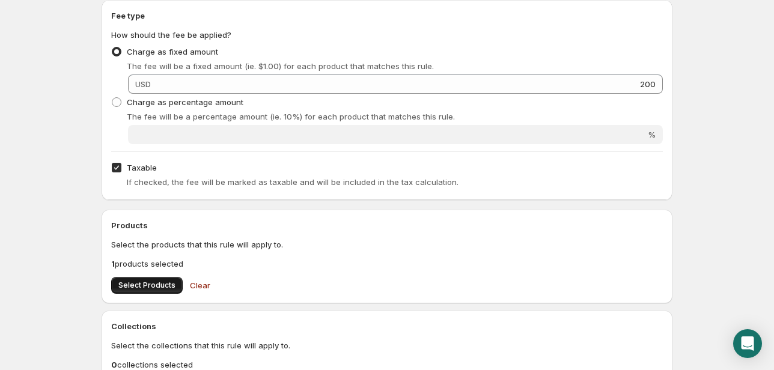 This screenshot has height=370, width=774. Describe the element at coordinates (200, 285) in the screenshot. I see `span: Clear` at that location.